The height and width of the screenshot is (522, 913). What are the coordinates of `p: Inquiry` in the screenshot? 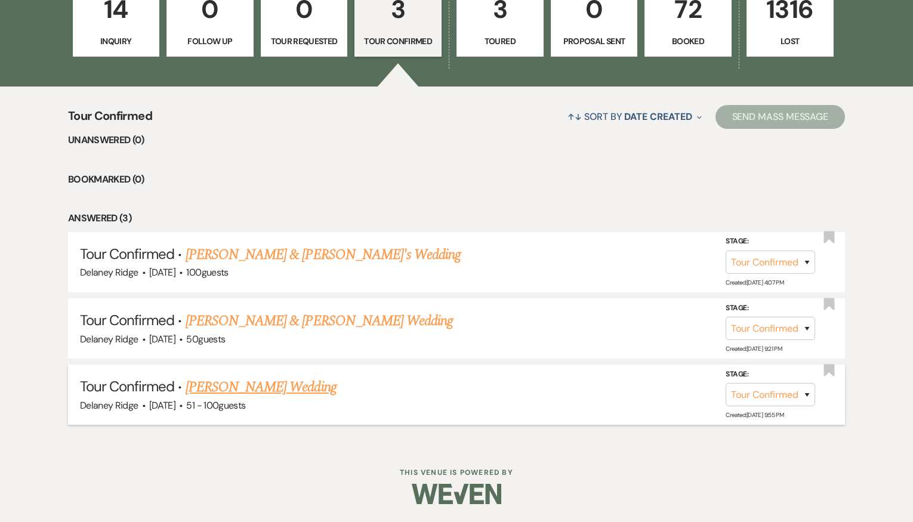 It's located at (116, 41).